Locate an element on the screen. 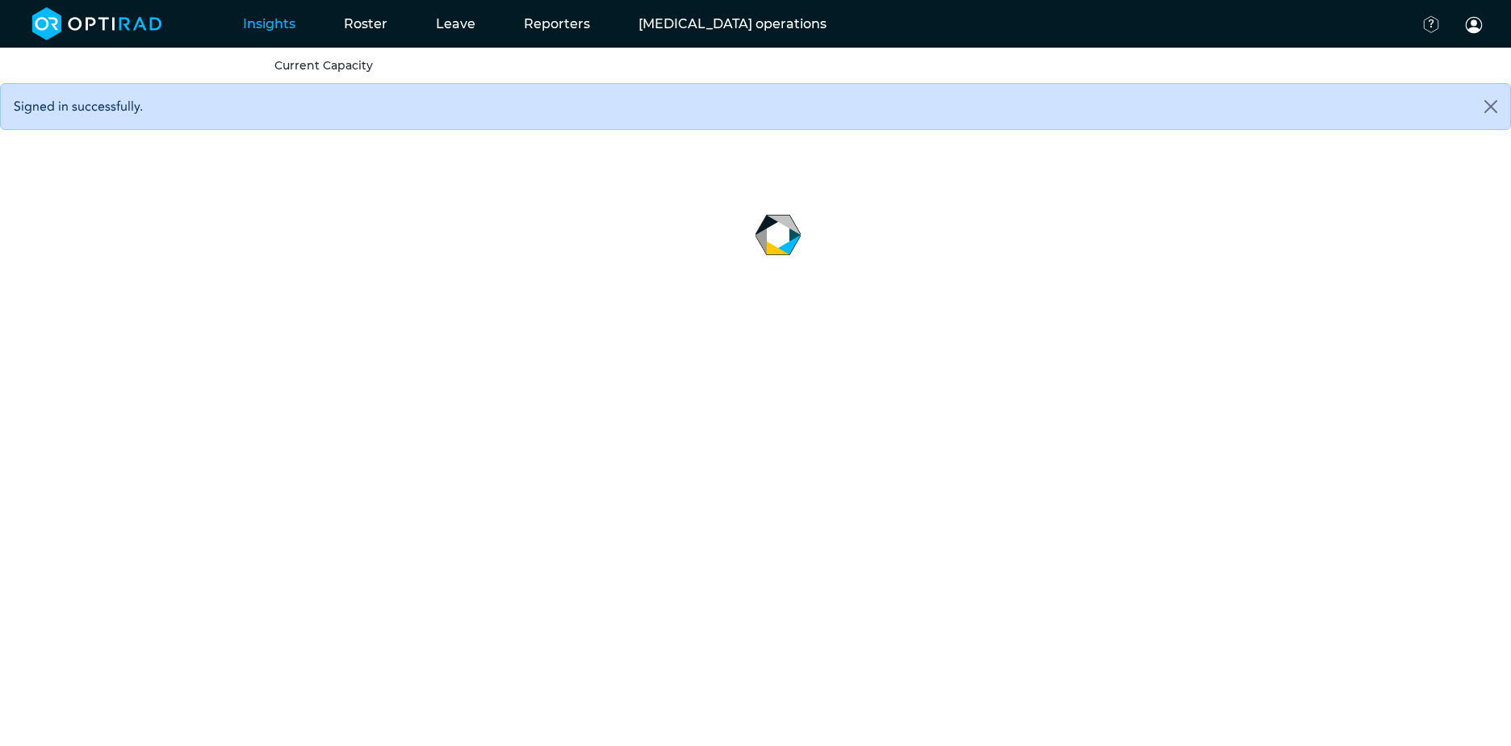  img: brand-opti-rad-logos-blue-and-white-d2f68631ba2948856bd03f2d395fb146ddc8fb01b4b6e9315ea85fa773367... is located at coordinates (97, 23).